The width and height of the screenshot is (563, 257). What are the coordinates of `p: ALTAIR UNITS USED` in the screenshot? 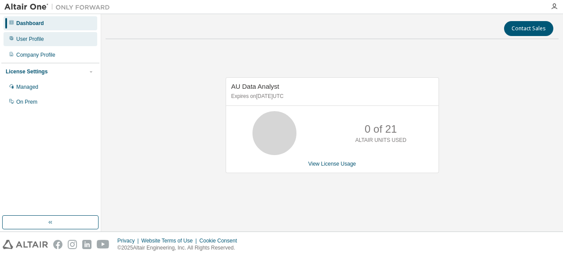 It's located at (381, 140).